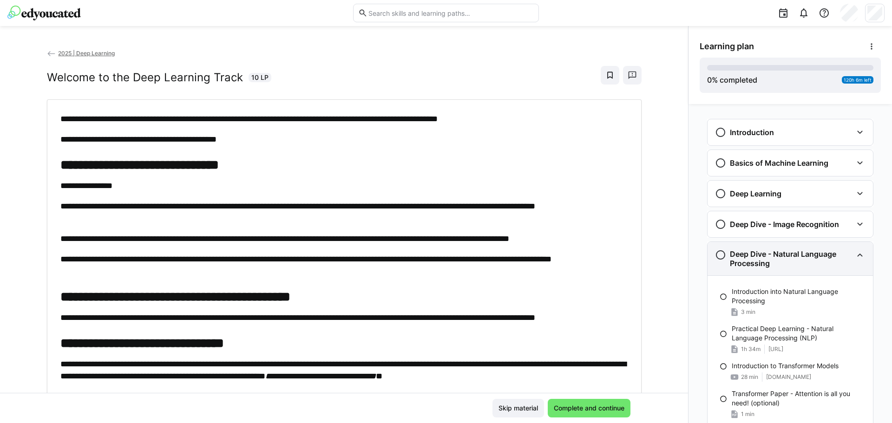 This screenshot has height=423, width=892. I want to click on span: Learning plan, so click(727, 46).